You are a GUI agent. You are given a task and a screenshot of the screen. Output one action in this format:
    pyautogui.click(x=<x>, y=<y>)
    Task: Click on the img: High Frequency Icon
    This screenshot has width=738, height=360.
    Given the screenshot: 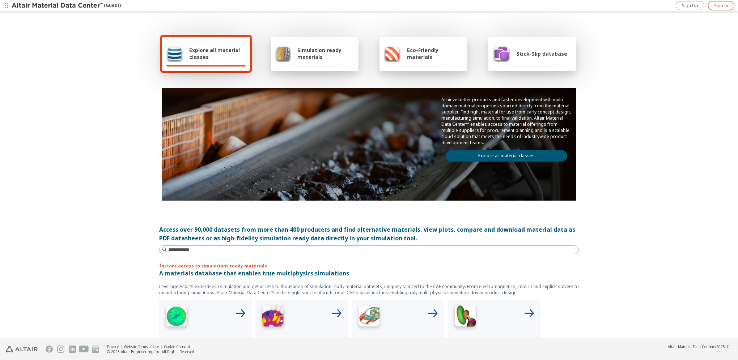 What is the action you would take?
    pyautogui.click(x=177, y=318)
    